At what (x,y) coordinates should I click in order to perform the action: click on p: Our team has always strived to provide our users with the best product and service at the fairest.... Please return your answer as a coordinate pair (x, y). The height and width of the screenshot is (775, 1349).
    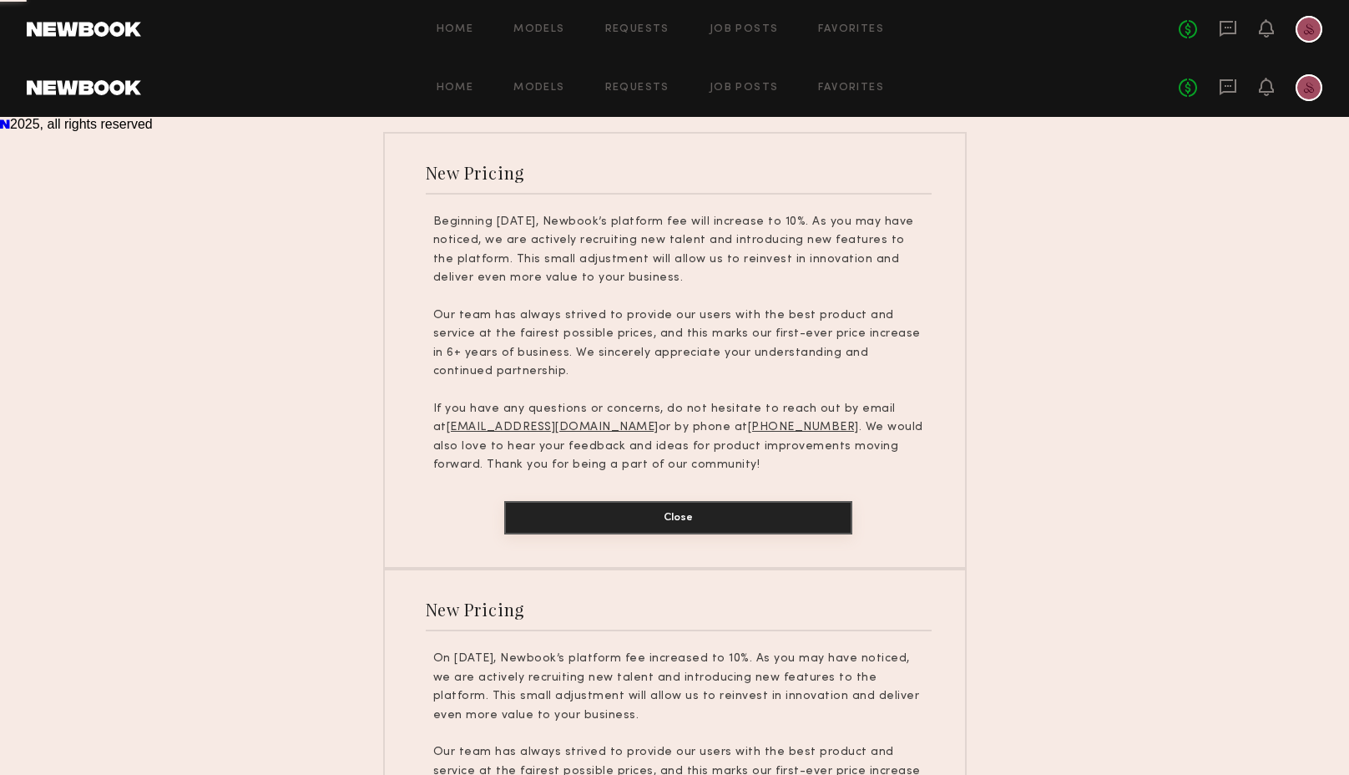
    Looking at the image, I should click on (679, 344).